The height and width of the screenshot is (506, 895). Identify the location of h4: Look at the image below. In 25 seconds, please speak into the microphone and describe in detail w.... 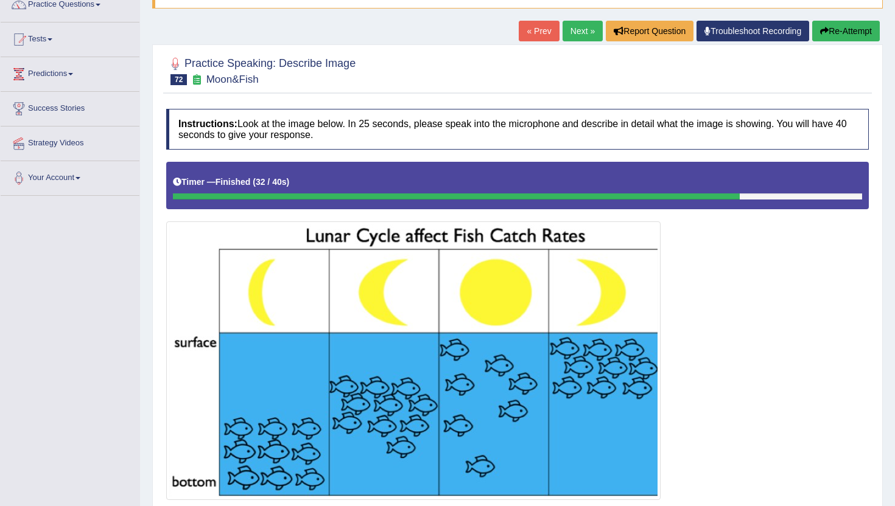
(517, 129).